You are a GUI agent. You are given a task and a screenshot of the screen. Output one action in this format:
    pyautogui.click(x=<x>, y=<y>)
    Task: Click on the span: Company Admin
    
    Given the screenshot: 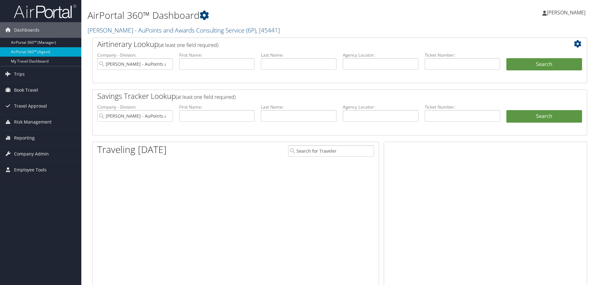 What is the action you would take?
    pyautogui.click(x=31, y=154)
    